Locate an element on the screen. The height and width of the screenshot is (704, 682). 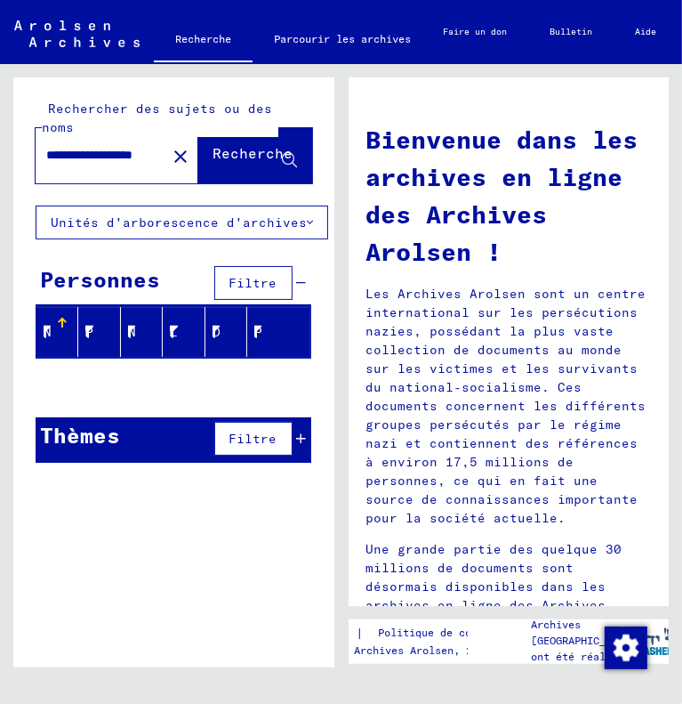
font: Personnes is located at coordinates (100, 279).